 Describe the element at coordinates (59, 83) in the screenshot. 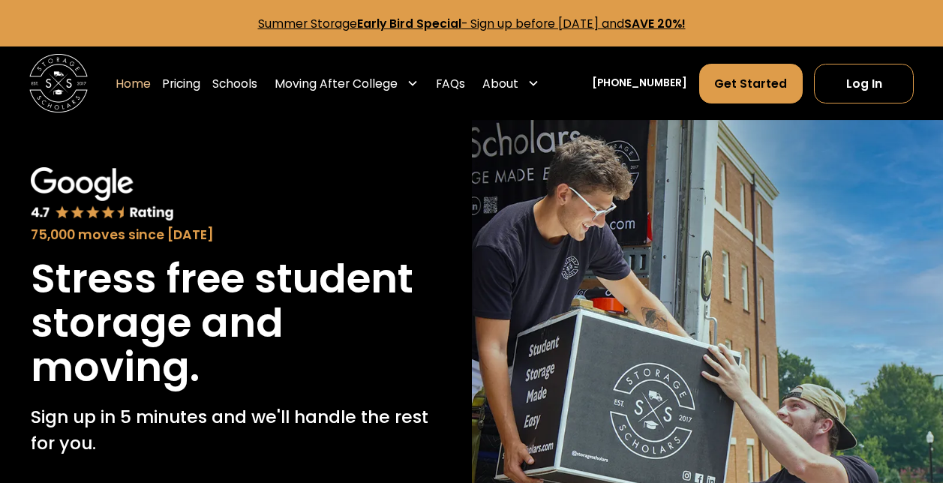

I see `a: home` at that location.